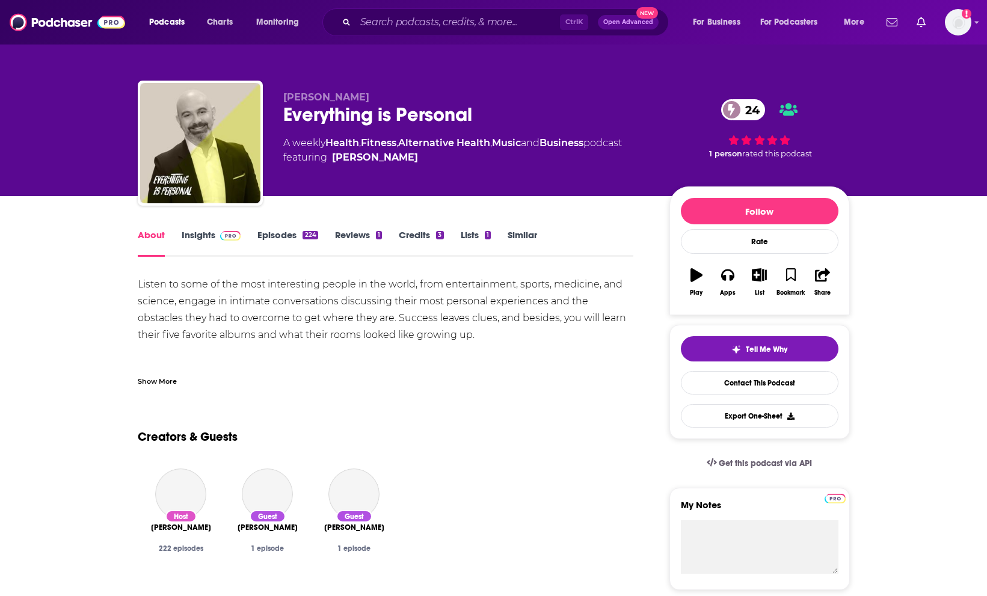 This screenshot has width=987, height=596. Describe the element at coordinates (476, 243) in the screenshot. I see `a: Lists1` at that location.